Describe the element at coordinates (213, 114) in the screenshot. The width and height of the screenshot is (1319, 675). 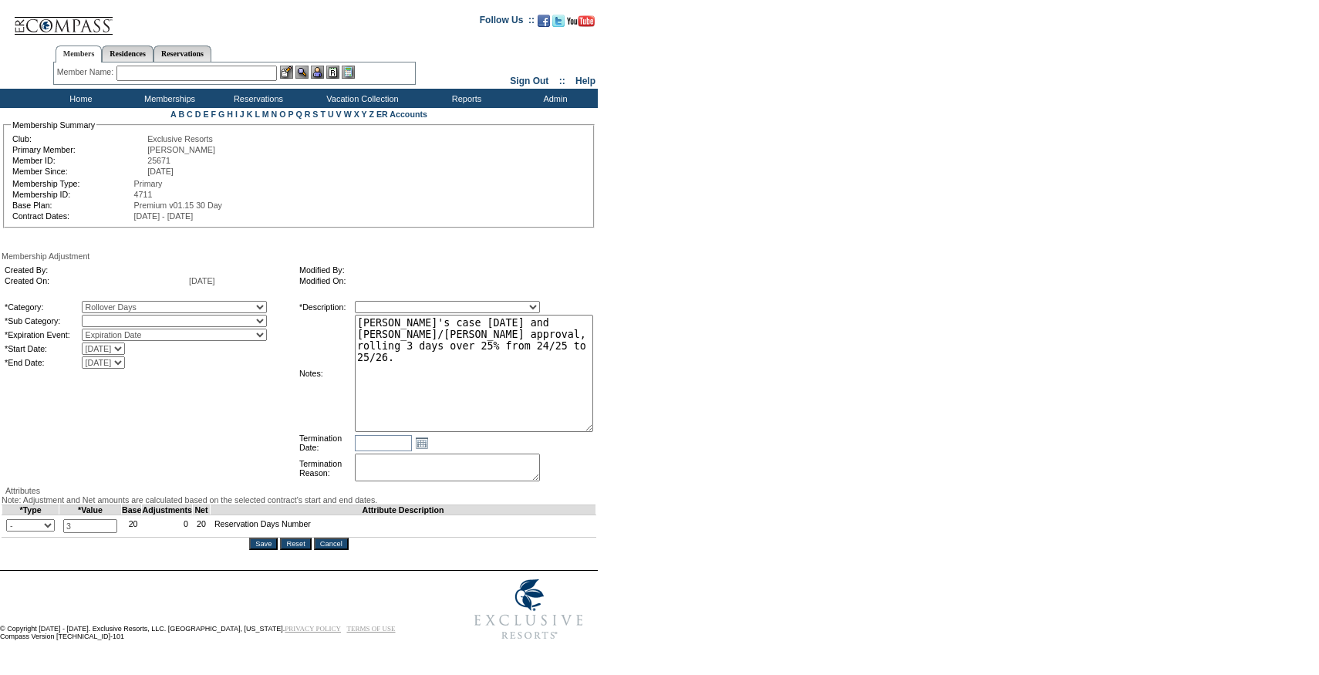
I see `a: F` at that location.